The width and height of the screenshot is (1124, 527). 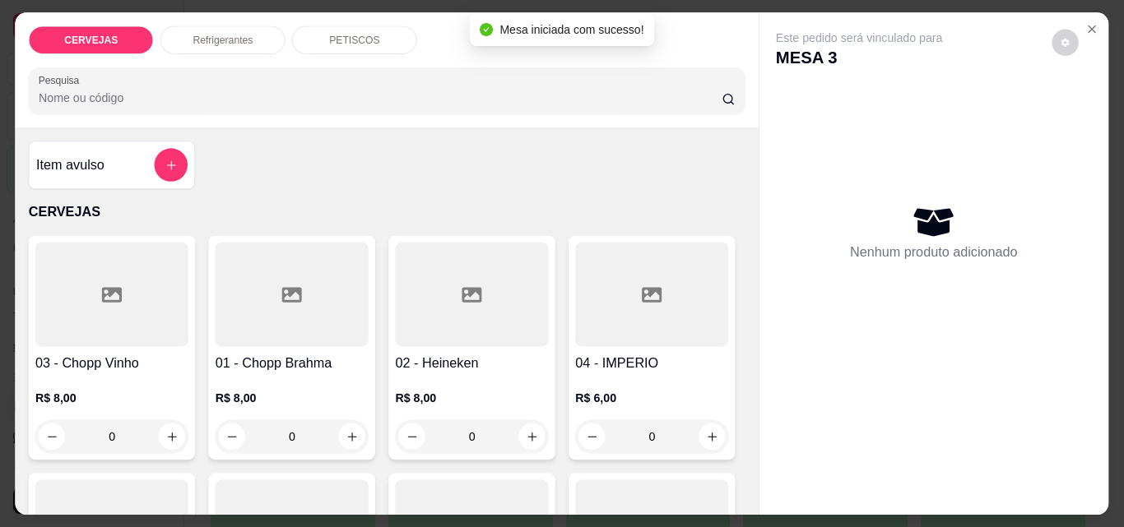 I want to click on h4: 01 - Chopp Brahma, so click(x=292, y=364).